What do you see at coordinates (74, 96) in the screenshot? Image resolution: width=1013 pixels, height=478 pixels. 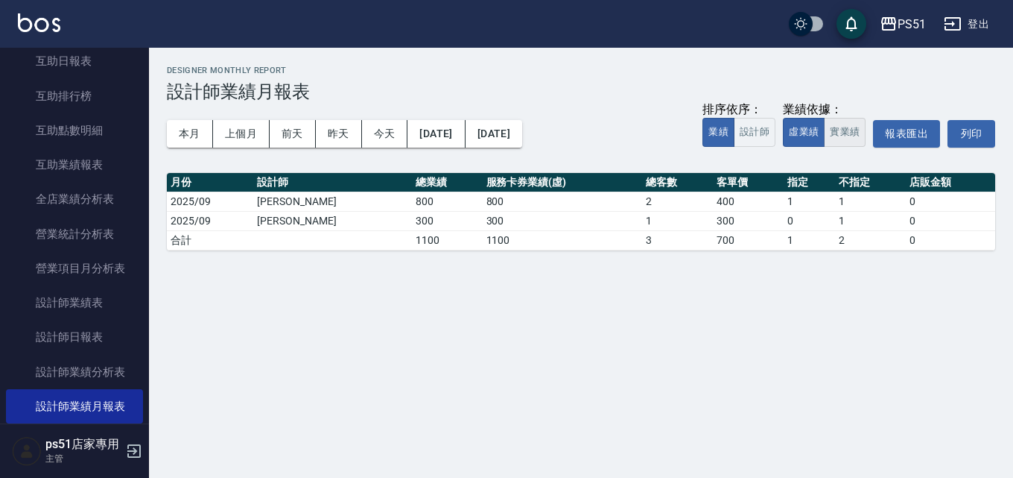 I see `a: 互助排行榜` at bounding box center [74, 96].